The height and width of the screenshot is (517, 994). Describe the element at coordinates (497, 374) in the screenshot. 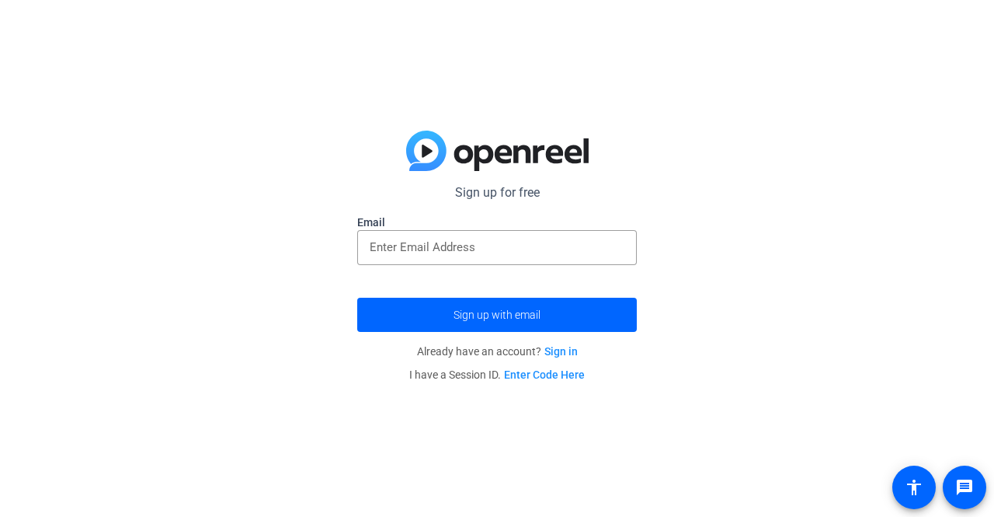

I see `span: I have a Session ID.` at that location.